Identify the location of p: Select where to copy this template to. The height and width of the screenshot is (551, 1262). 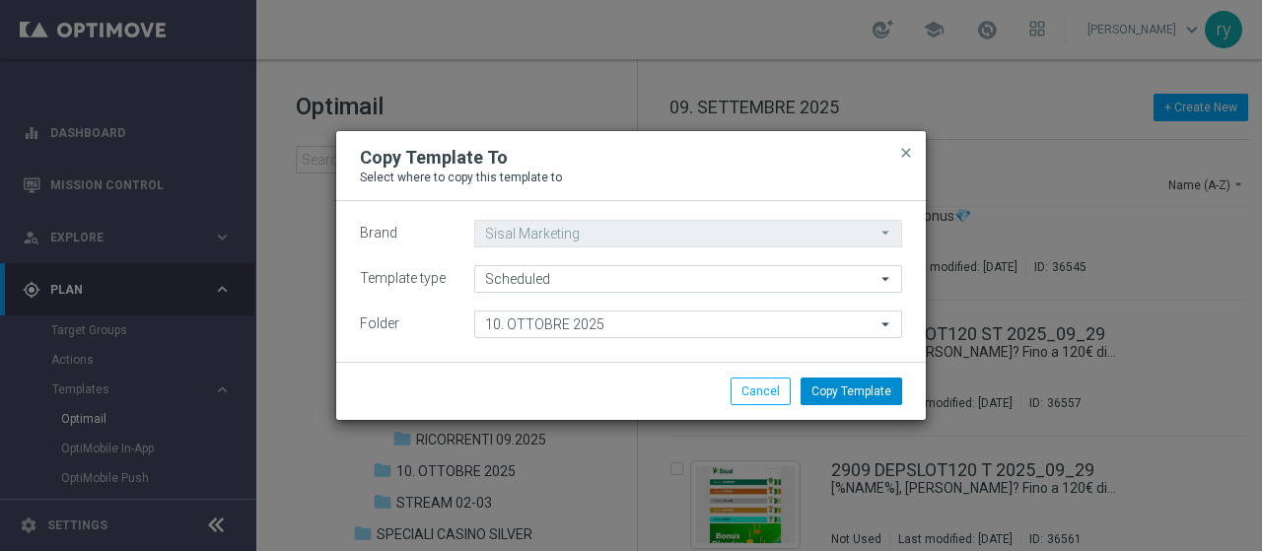
(631, 177).